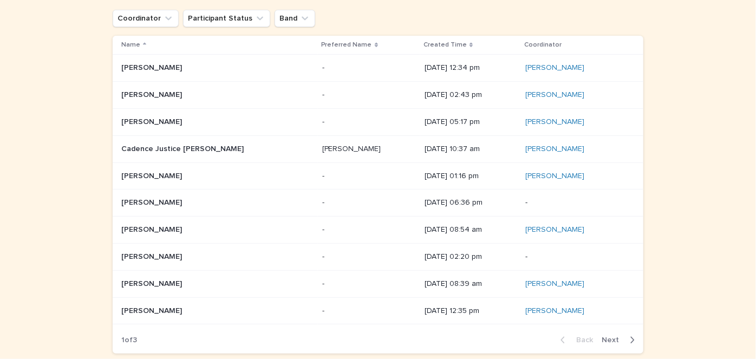 The width and height of the screenshot is (756, 359). I want to click on button: Band, so click(294, 18).